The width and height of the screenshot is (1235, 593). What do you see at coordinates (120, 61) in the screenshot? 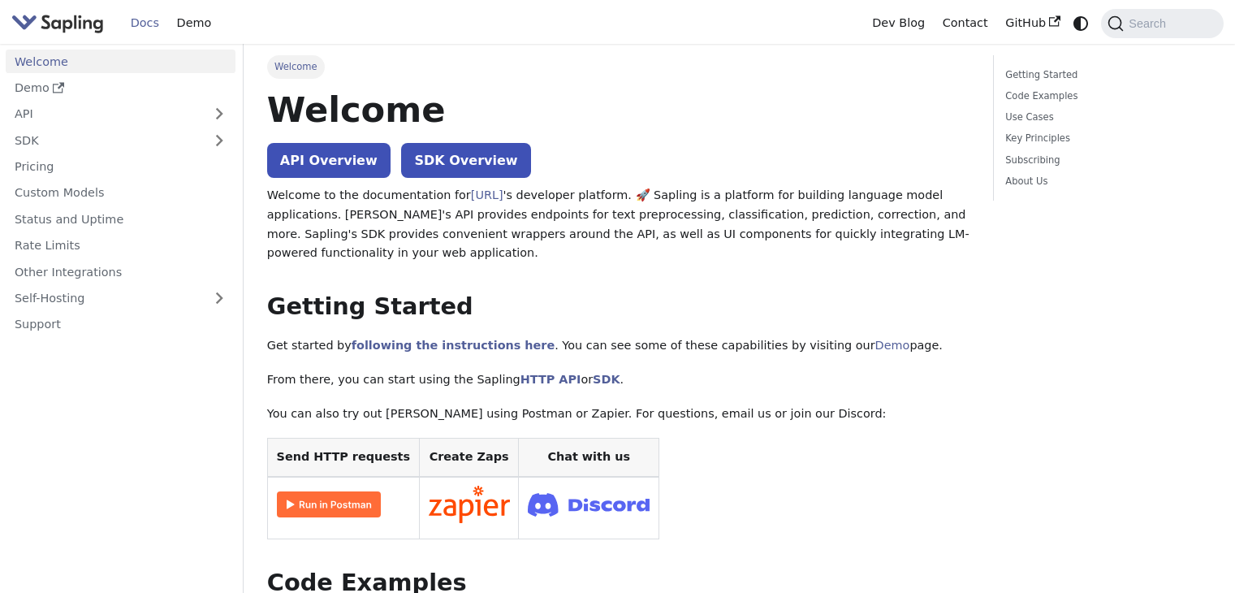
I see `a: Welcome` at bounding box center [120, 61].